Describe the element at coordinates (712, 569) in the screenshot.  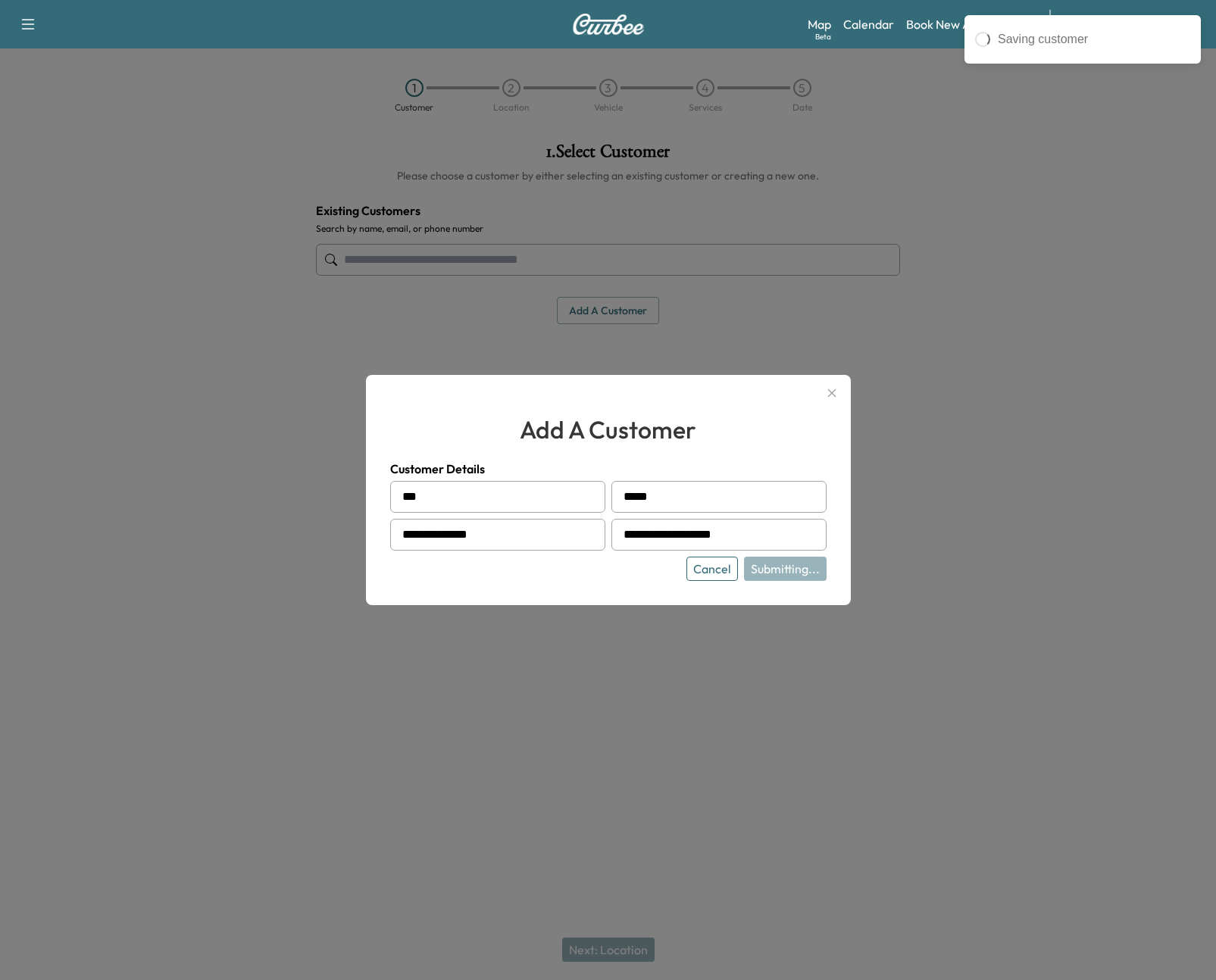
I see `button: Cancel` at that location.